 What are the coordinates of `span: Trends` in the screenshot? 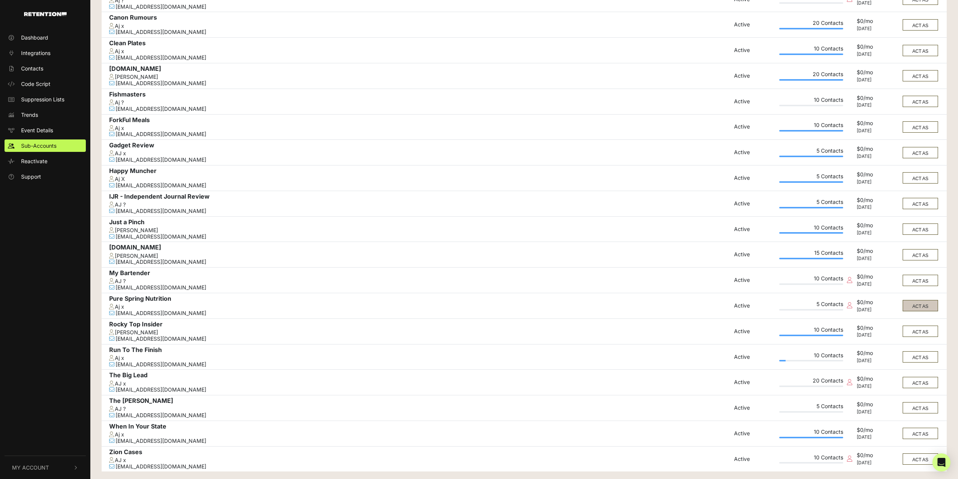 It's located at (29, 114).